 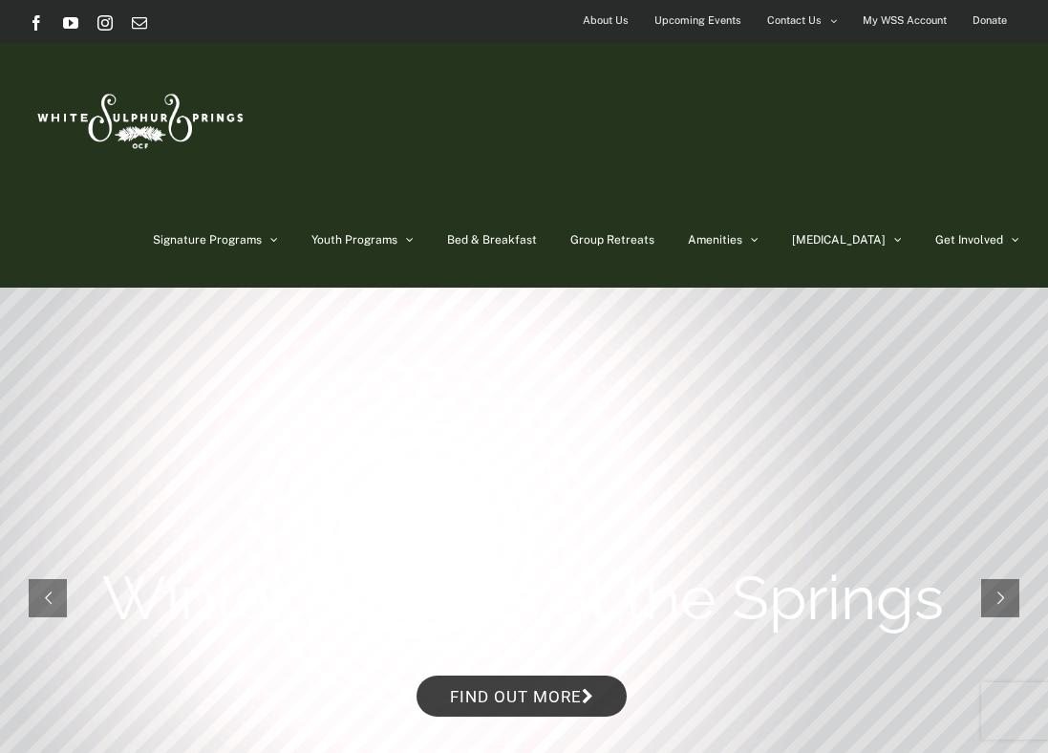 What do you see at coordinates (605, 20) in the screenshot?
I see `span: About Us` at bounding box center [605, 20].